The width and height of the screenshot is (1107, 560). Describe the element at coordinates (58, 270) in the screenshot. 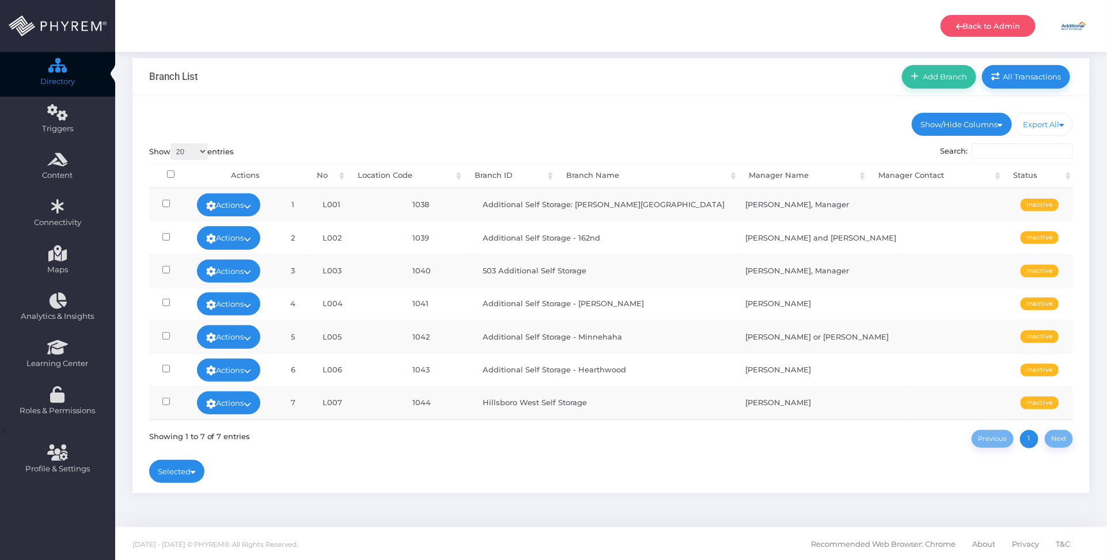

I see `span: Maps` at that location.